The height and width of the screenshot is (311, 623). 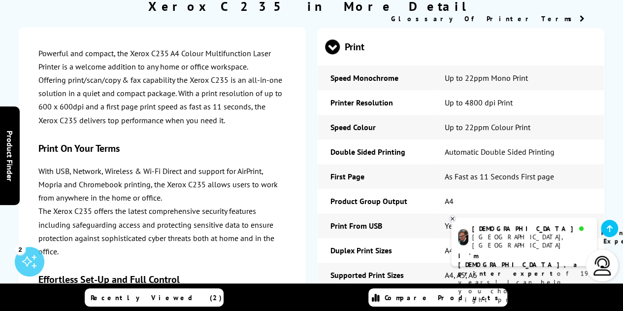 What do you see at coordinates (20, 249) in the screenshot?
I see `div: 2` at bounding box center [20, 249].